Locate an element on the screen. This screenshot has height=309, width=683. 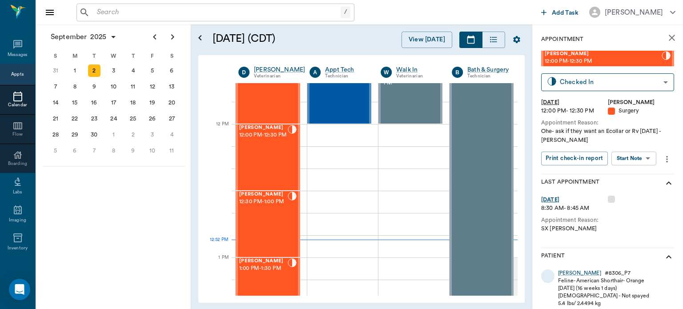
div: Thursday, September 18, 2025 is located at coordinates (133, 103).